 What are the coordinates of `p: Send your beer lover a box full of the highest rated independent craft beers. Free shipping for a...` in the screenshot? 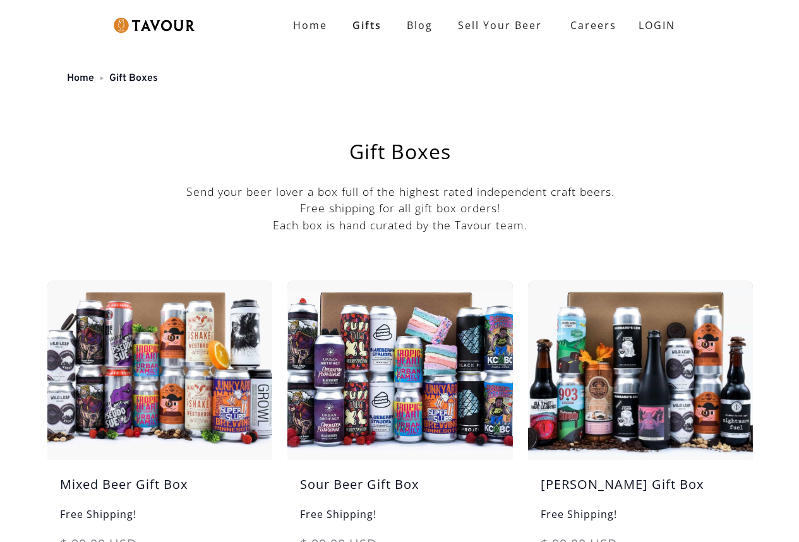 It's located at (400, 208).